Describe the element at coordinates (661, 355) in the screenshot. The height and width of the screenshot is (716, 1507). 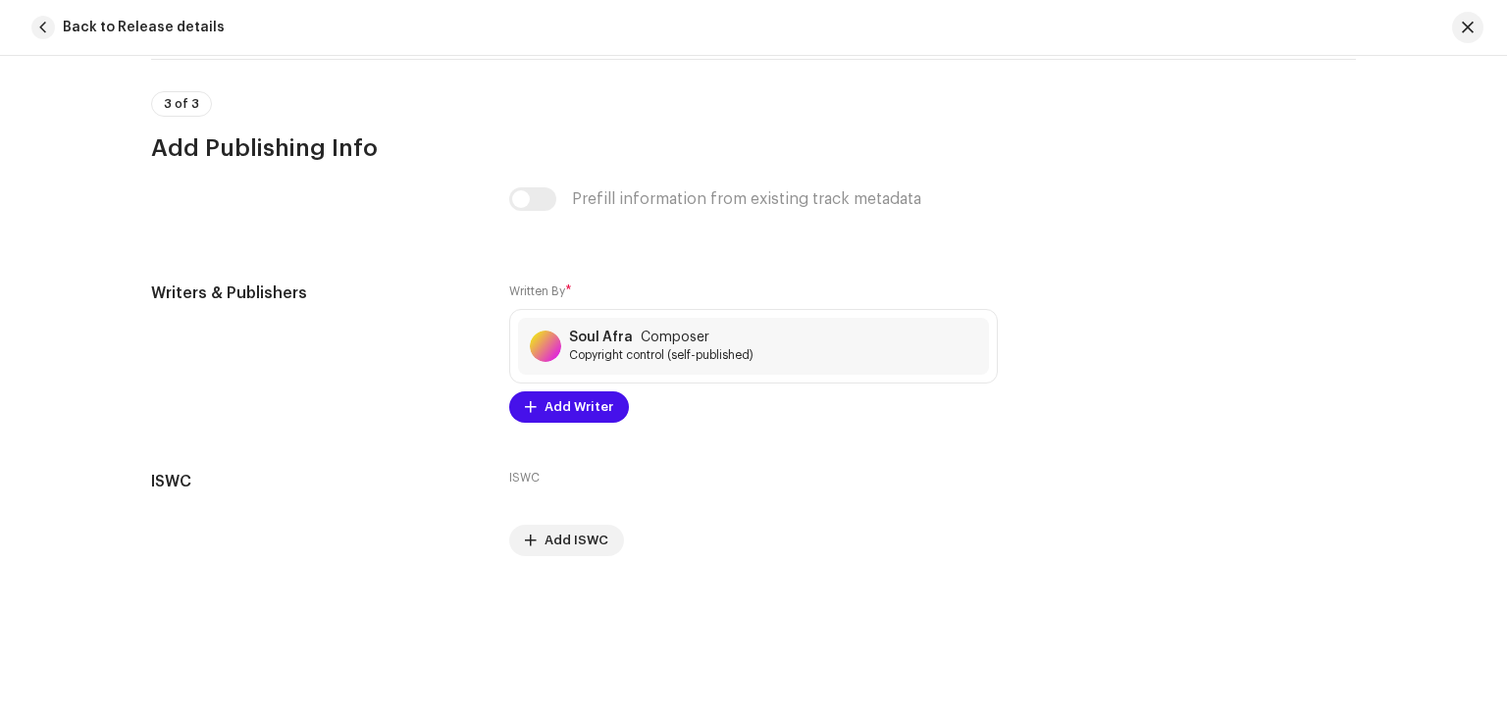
I see `span: Copyright control (self-published)` at that location.